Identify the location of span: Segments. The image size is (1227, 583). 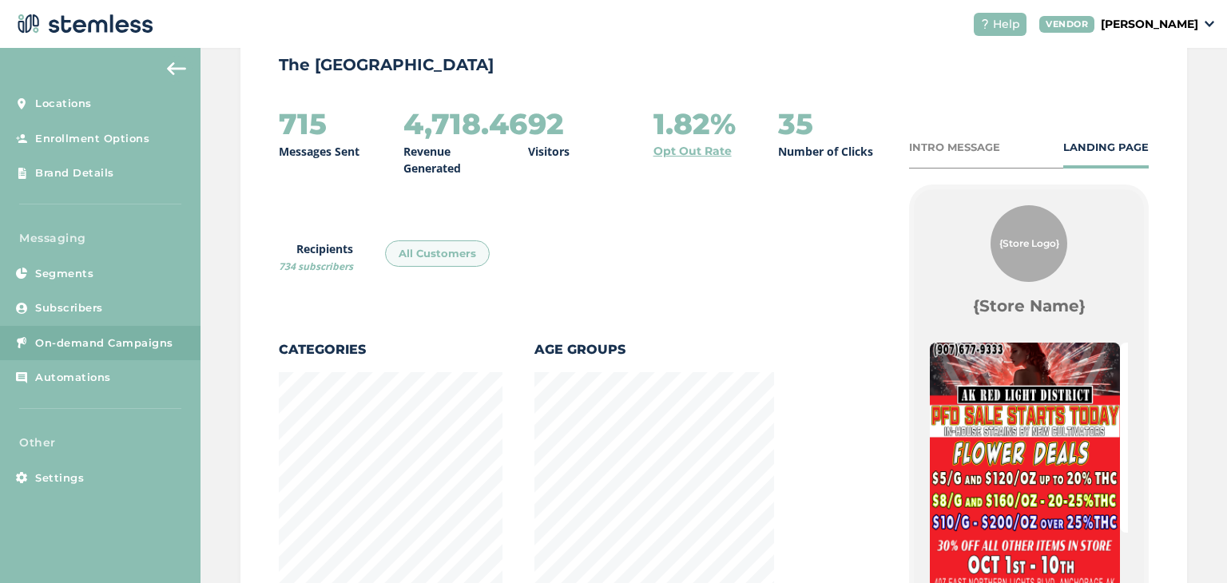
(64, 274).